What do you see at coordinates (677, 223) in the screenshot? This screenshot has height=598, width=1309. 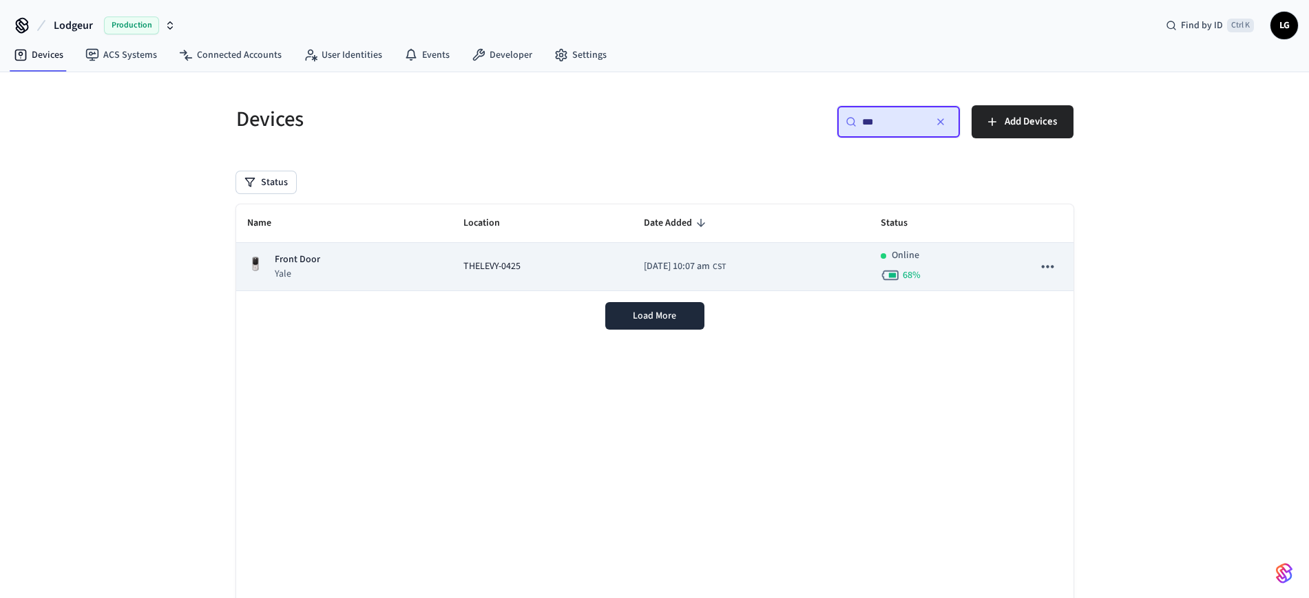 I see `span: Date Added` at bounding box center [677, 223].